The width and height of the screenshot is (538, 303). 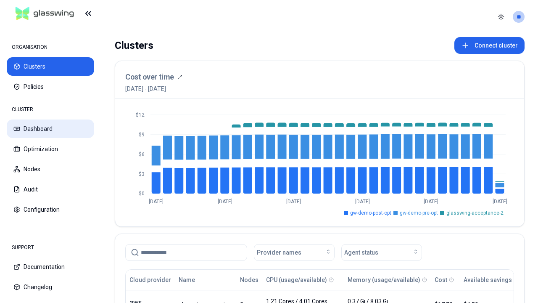 I want to click on button: Optimization, so click(x=50, y=149).